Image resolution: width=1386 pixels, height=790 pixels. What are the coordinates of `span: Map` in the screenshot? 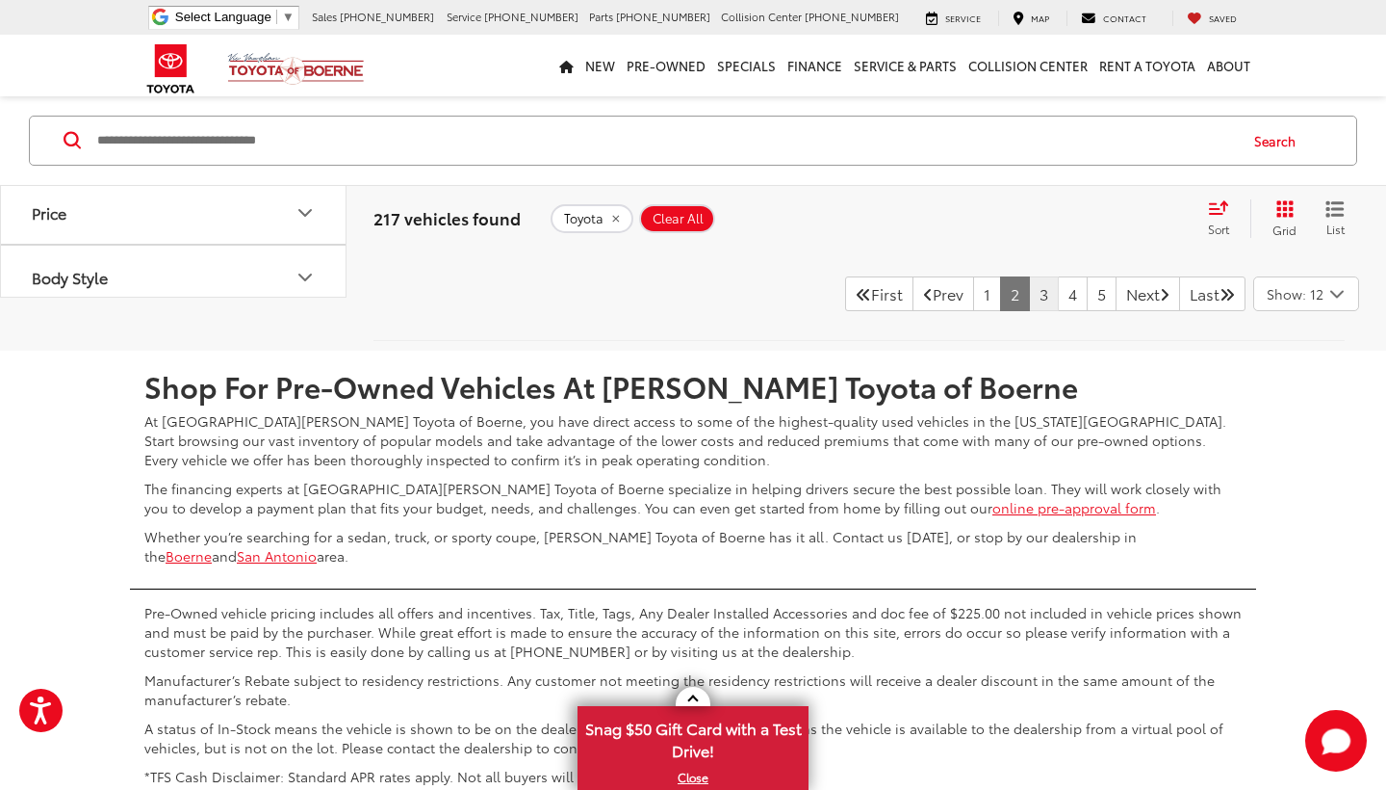 It's located at (1040, 17).